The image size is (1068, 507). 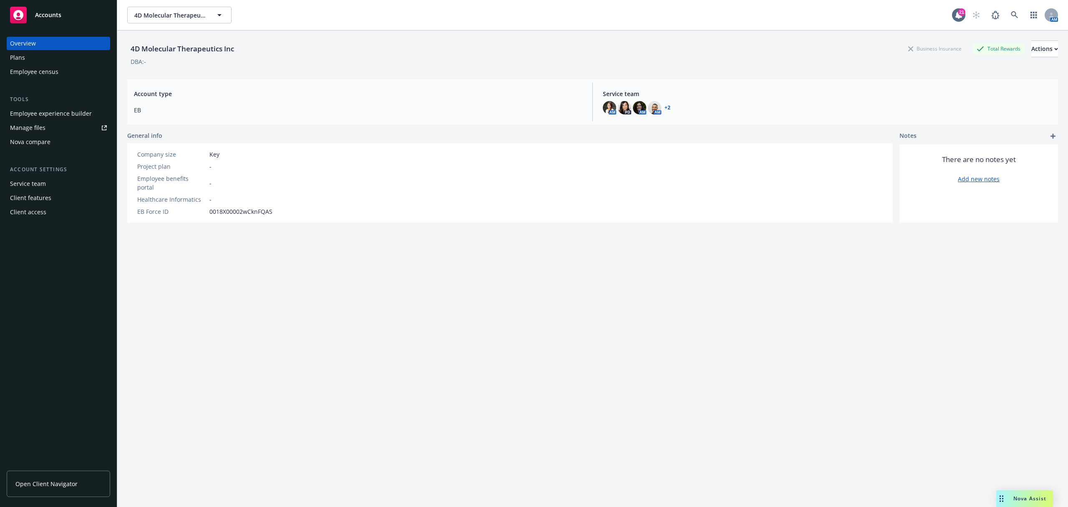 What do you see at coordinates (30, 198) in the screenshot?
I see `div: Client features` at bounding box center [30, 198].